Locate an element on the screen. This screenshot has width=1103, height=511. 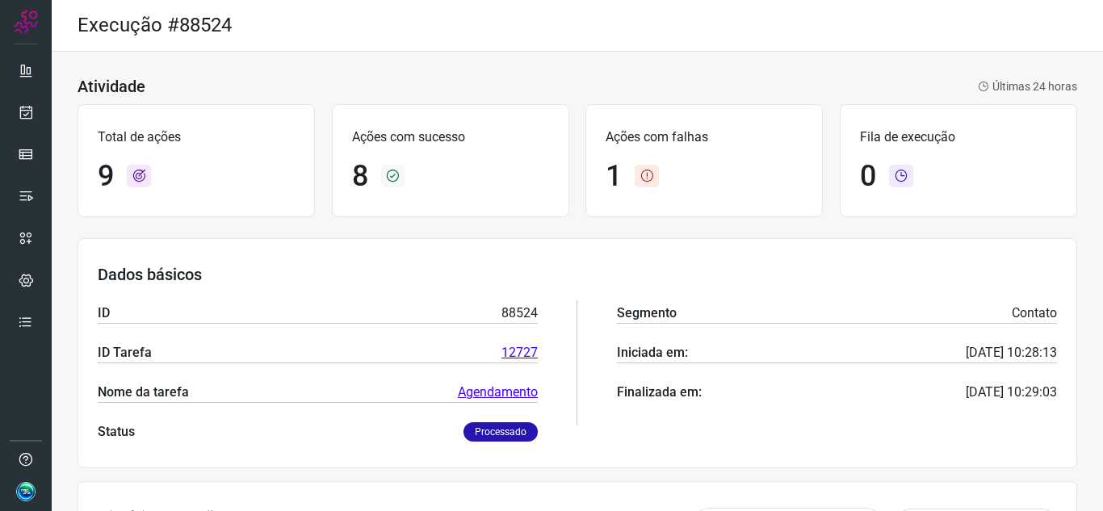
h1: 8 is located at coordinates (360, 176).